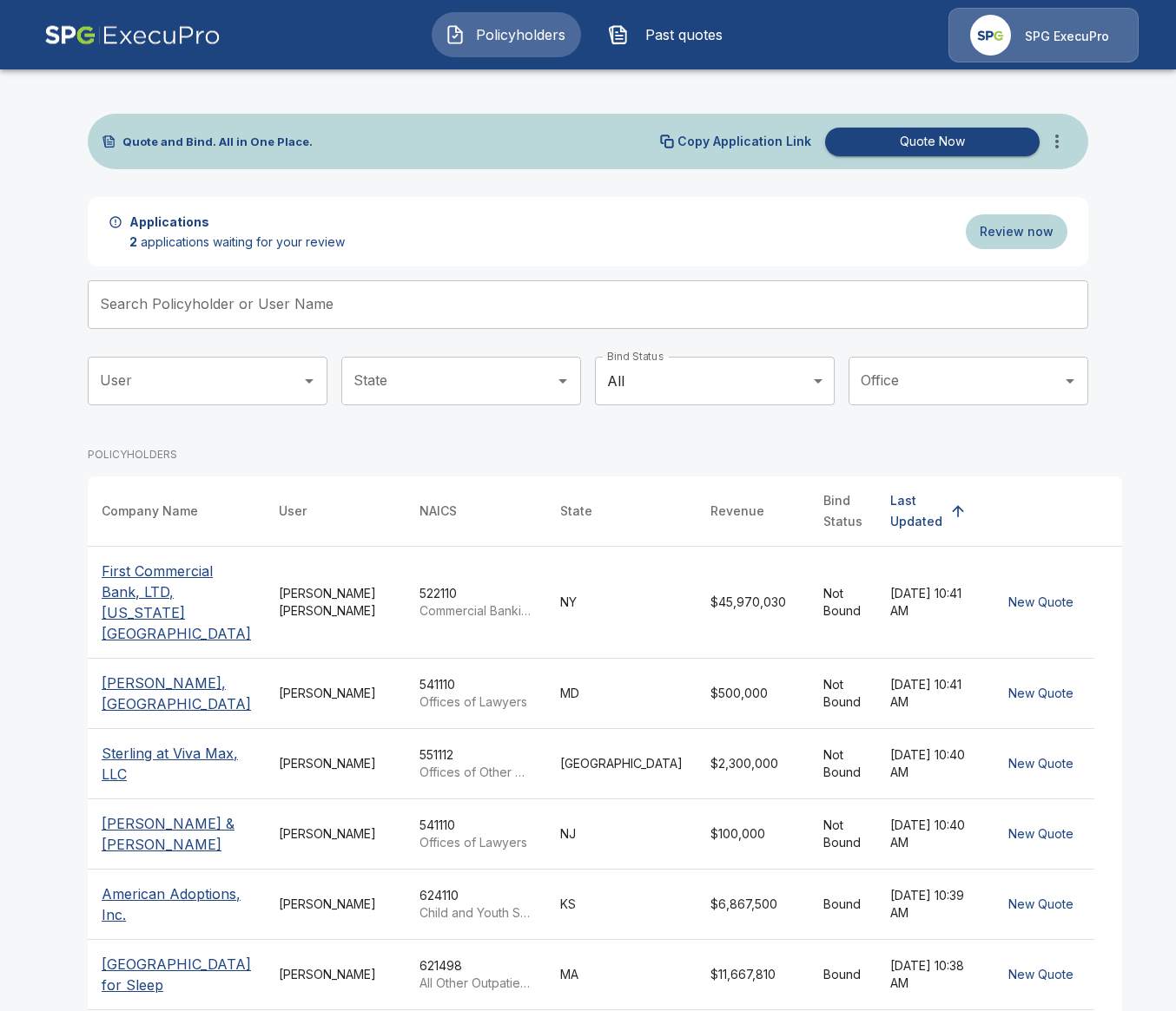  Describe the element at coordinates (520, 34) in the screenshot. I see `span: Policyholders` at that location.